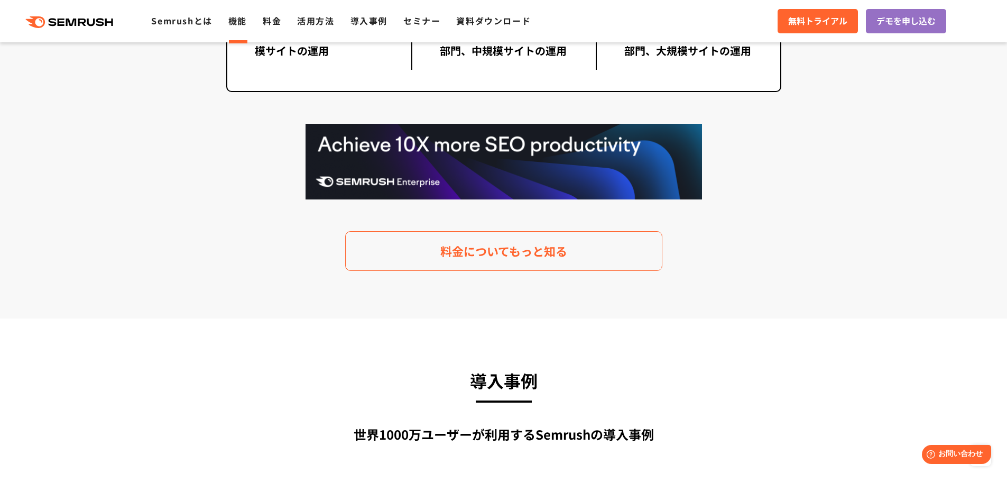 Image resolution: width=1007 pixels, height=482 pixels. Describe the element at coordinates (422, 21) in the screenshot. I see `a: セミナー` at that location.